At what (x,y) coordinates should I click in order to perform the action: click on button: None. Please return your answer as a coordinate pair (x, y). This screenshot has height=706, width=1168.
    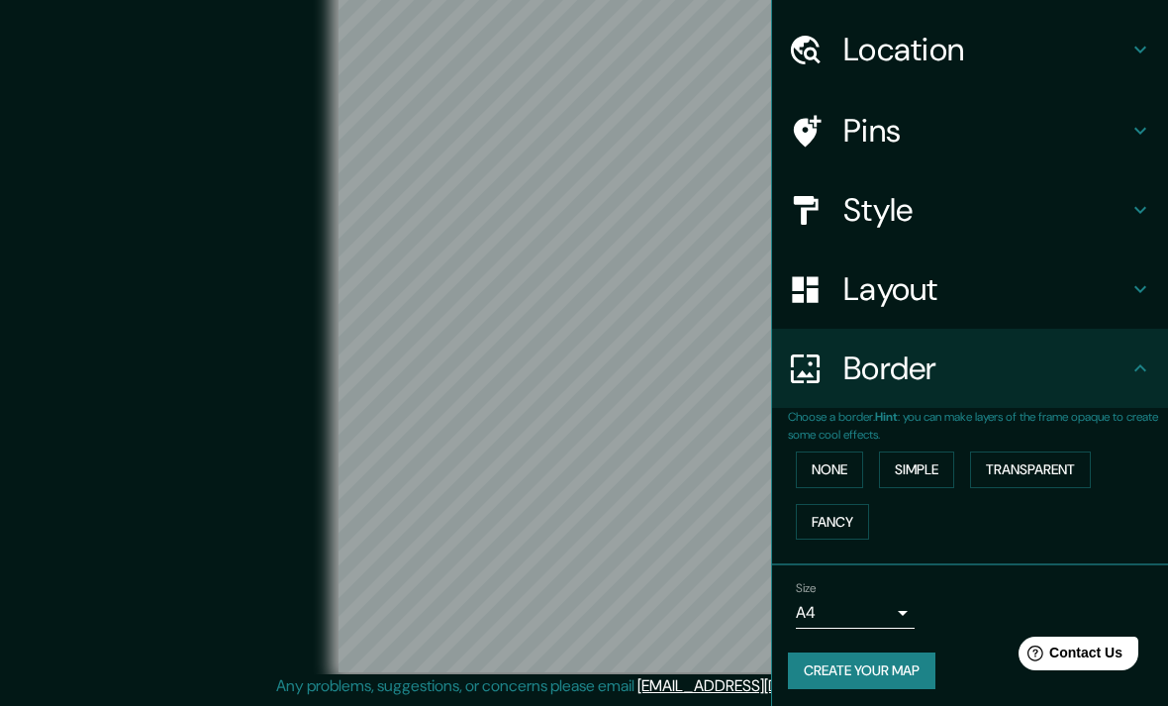
    Looking at the image, I should click on (829, 469).